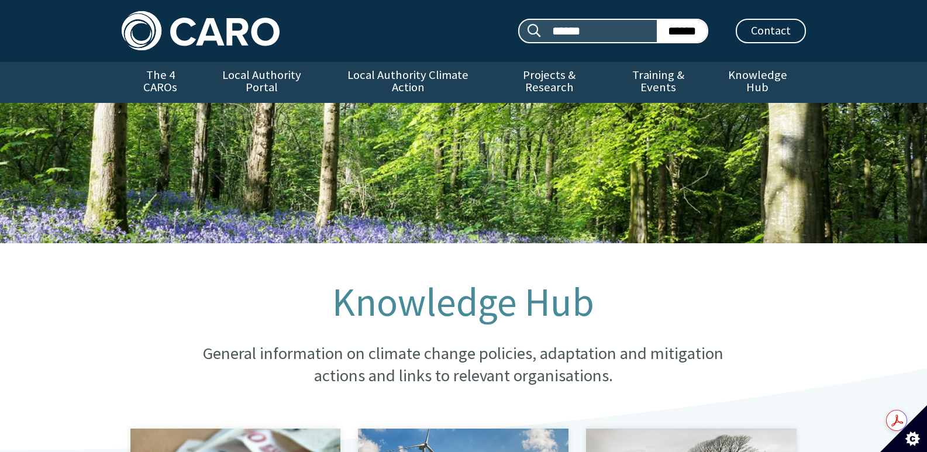 This screenshot has width=927, height=452. Describe the element at coordinates (658, 82) in the screenshot. I see `a: Training & Events` at that location.